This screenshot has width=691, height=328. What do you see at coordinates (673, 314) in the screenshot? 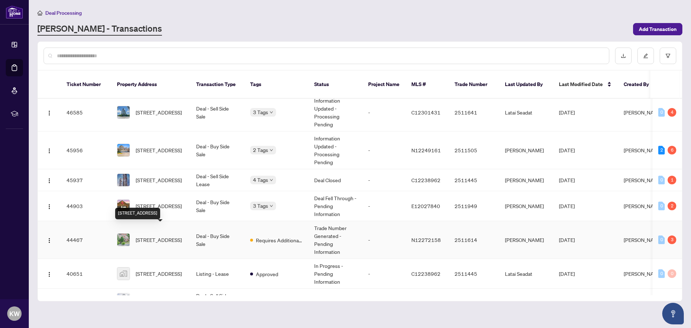
I see `button: Open asap` at bounding box center [673, 314].